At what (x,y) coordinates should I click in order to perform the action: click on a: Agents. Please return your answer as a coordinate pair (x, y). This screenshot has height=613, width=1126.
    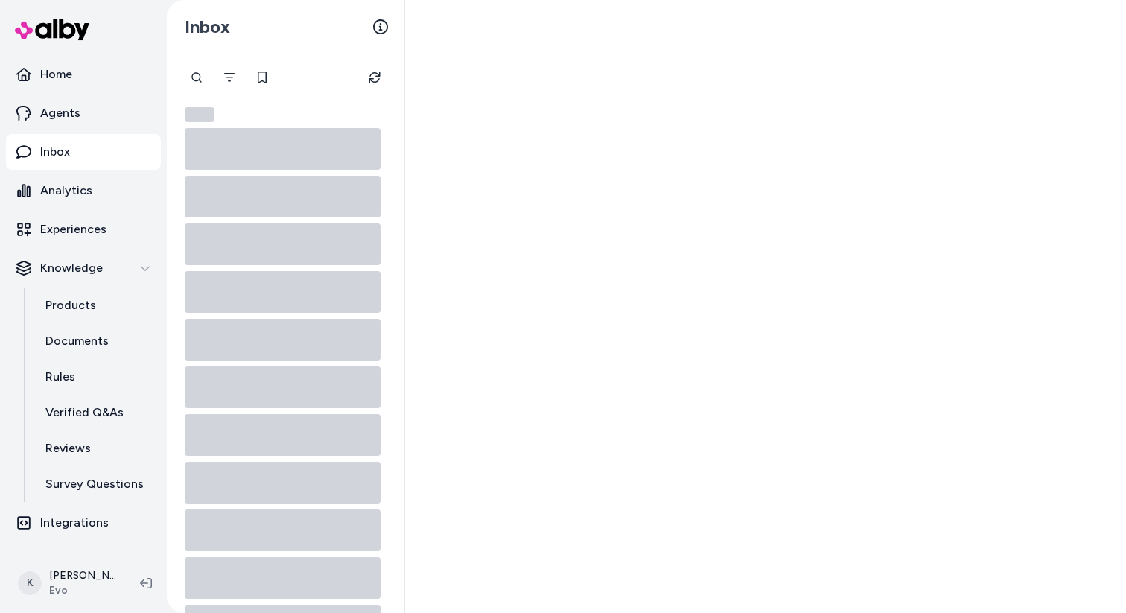
    Looking at the image, I should click on (83, 113).